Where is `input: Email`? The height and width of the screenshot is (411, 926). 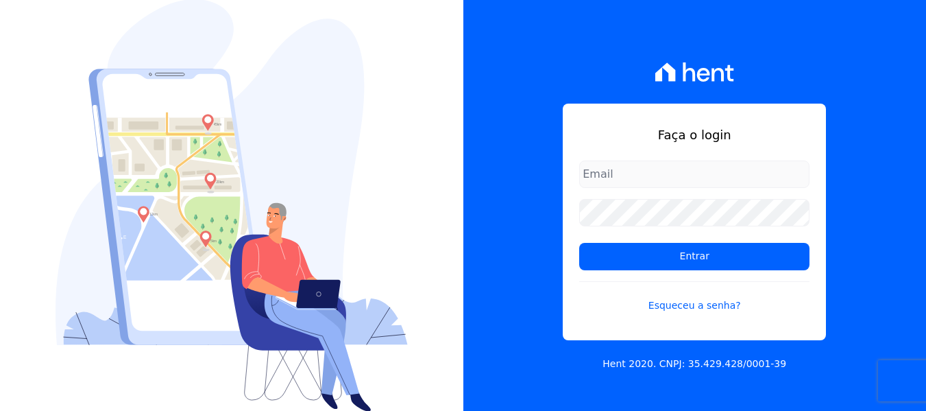
input: Email is located at coordinates (695, 174).